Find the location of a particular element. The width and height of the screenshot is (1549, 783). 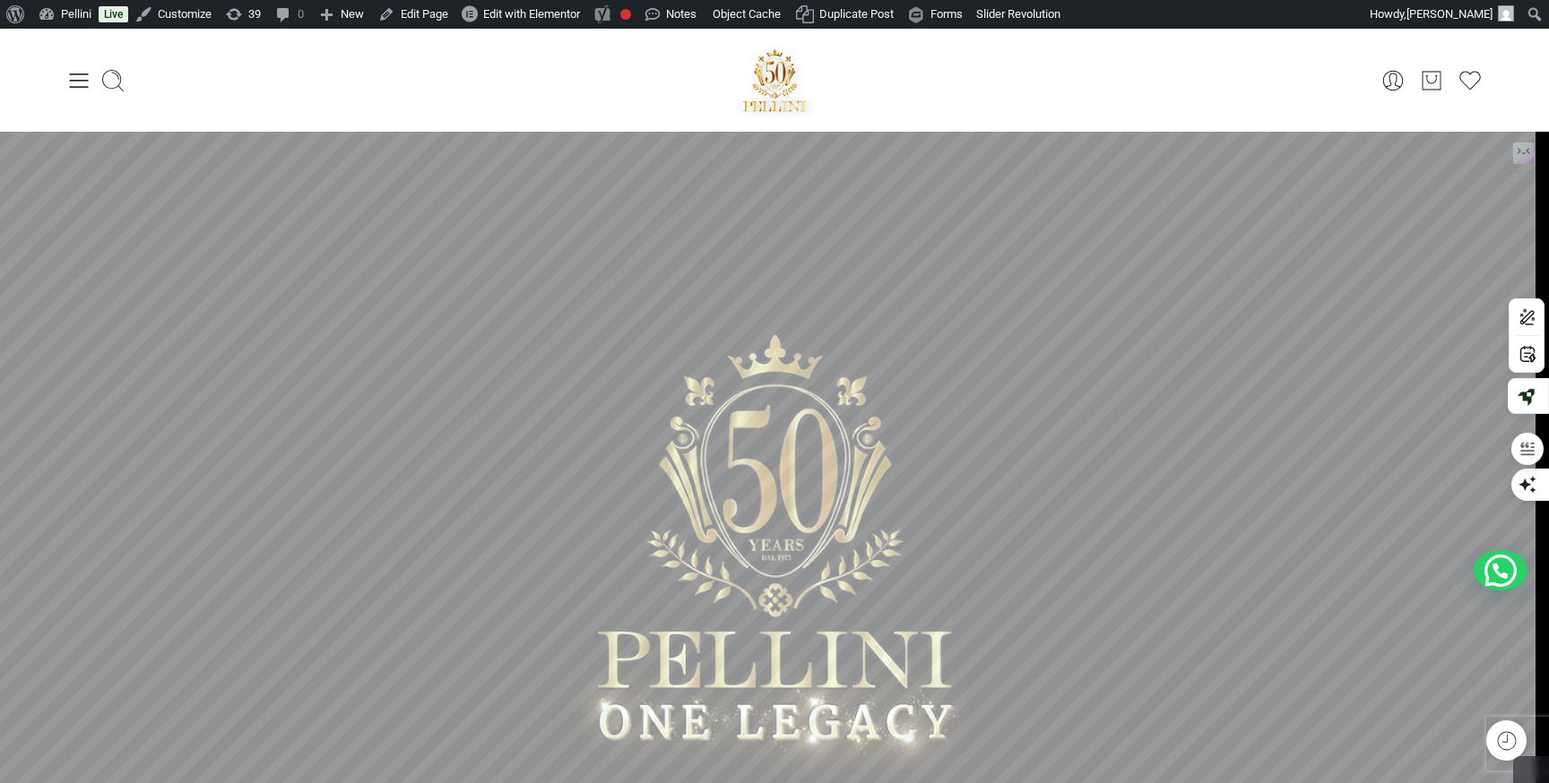

a: My Account is located at coordinates (1393, 81).